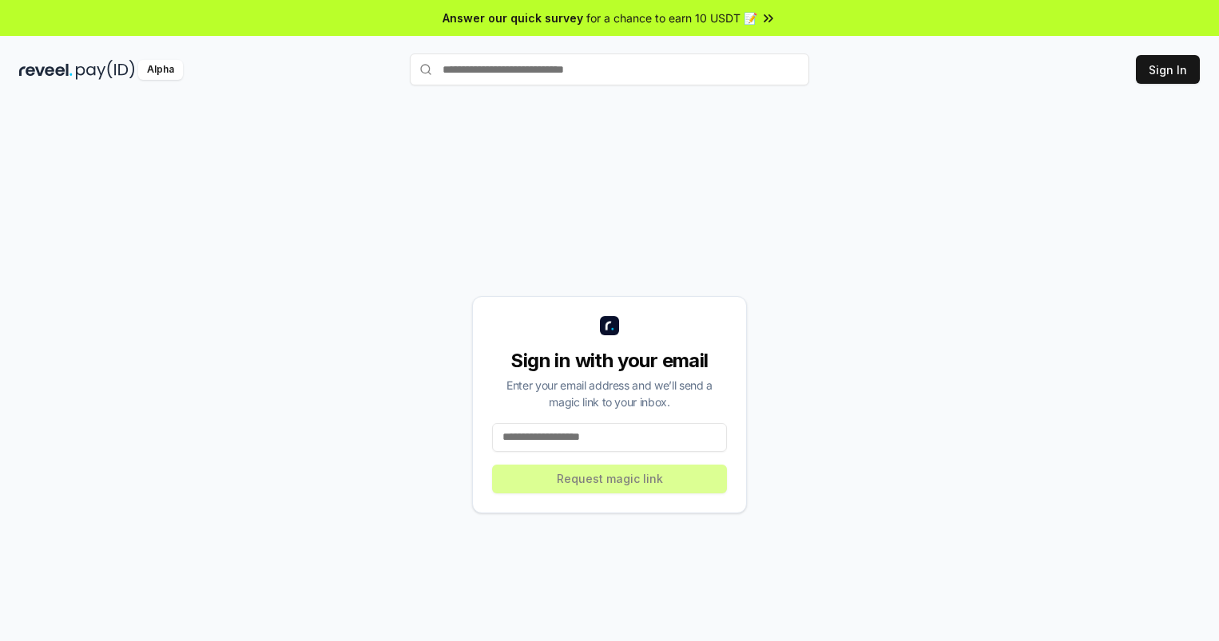 The height and width of the screenshot is (641, 1219). I want to click on img: pay_id, so click(105, 69).